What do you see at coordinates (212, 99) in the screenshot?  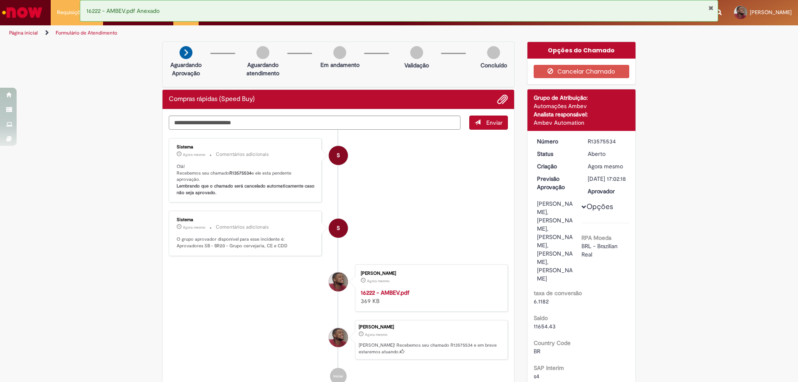 I see `h2: Compras rápidas (Speed Buy) Histórico de tíquete` at bounding box center [212, 99].